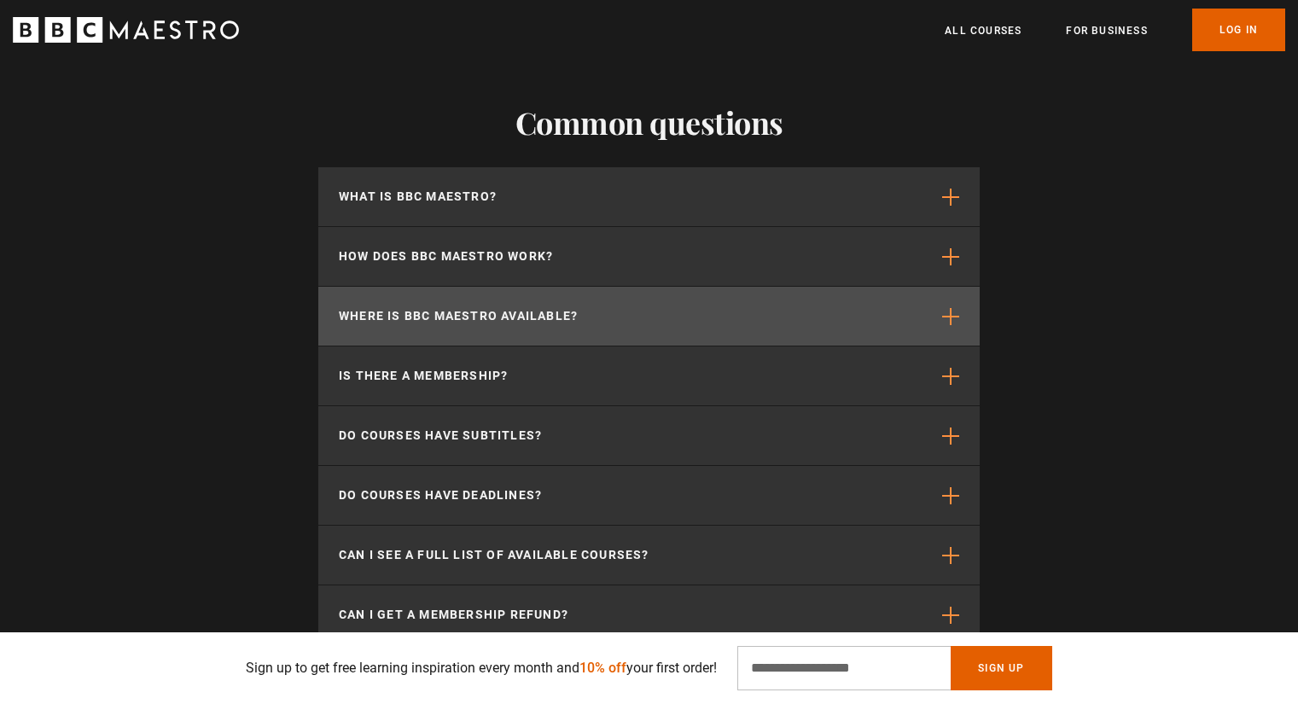 This screenshot has width=1298, height=704. Describe the element at coordinates (649, 316) in the screenshot. I see `button: Where is BBC Maestro available?` at that location.